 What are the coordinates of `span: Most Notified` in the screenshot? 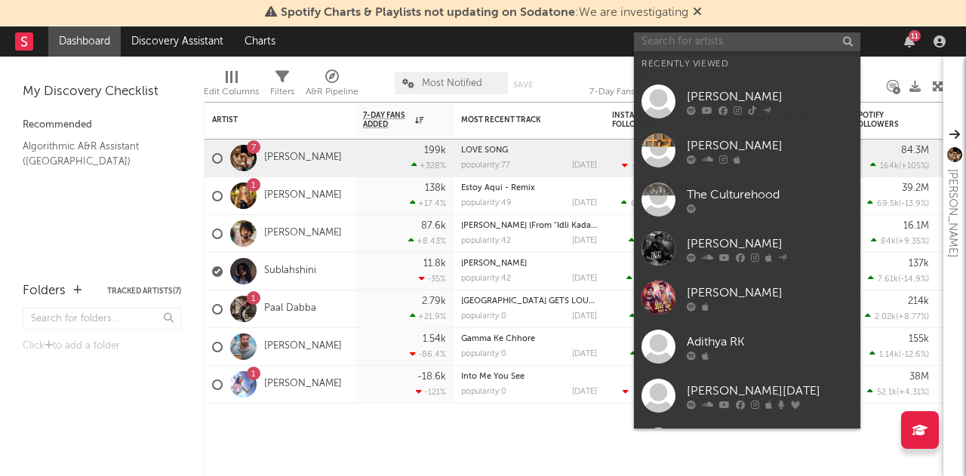 It's located at (452, 83).